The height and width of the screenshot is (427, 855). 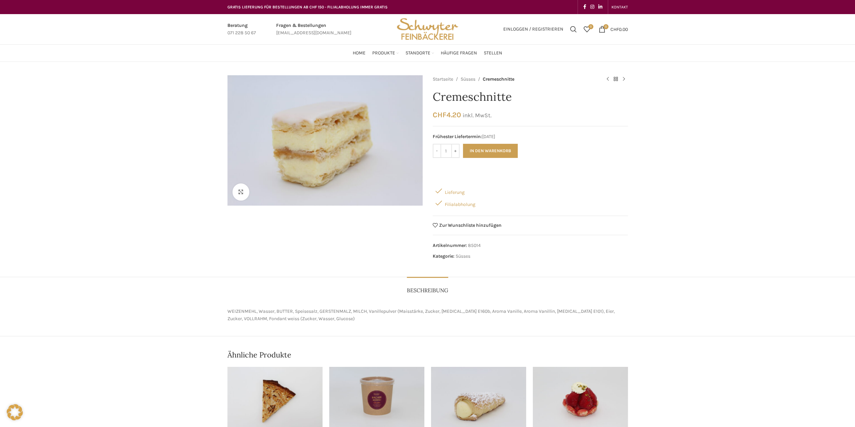 I want to click on span: Beschreibung, so click(x=428, y=290).